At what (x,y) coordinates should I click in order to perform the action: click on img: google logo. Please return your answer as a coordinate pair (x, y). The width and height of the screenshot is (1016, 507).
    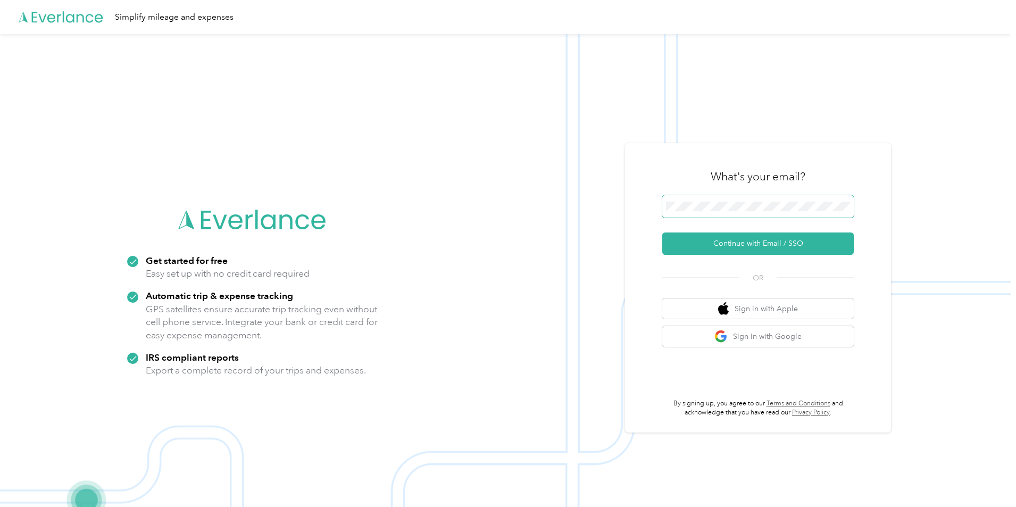
    Looking at the image, I should click on (721, 336).